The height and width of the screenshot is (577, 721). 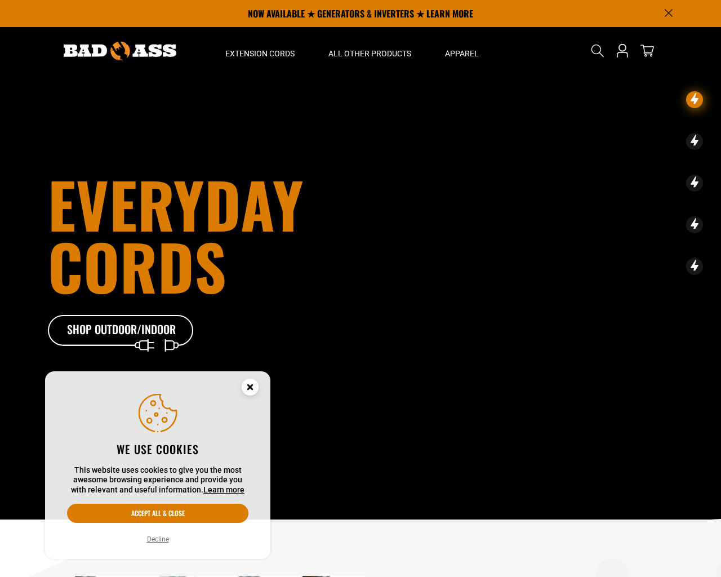 What do you see at coordinates (158, 480) in the screenshot?
I see `p: This website uses cookies to give you the most awesome browsing experience and provide you with r...` at bounding box center [158, 480].